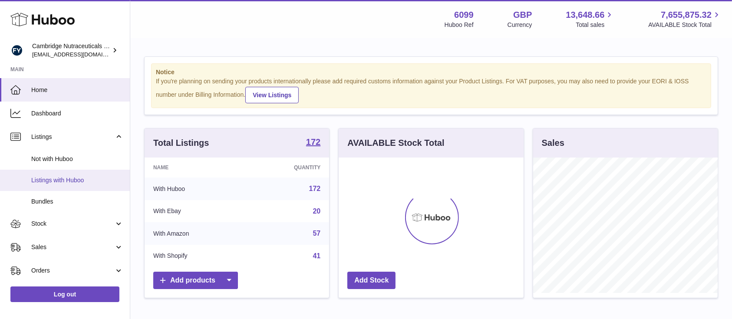  Describe the element at coordinates (195, 168) in the screenshot. I see `th: Name` at that location.